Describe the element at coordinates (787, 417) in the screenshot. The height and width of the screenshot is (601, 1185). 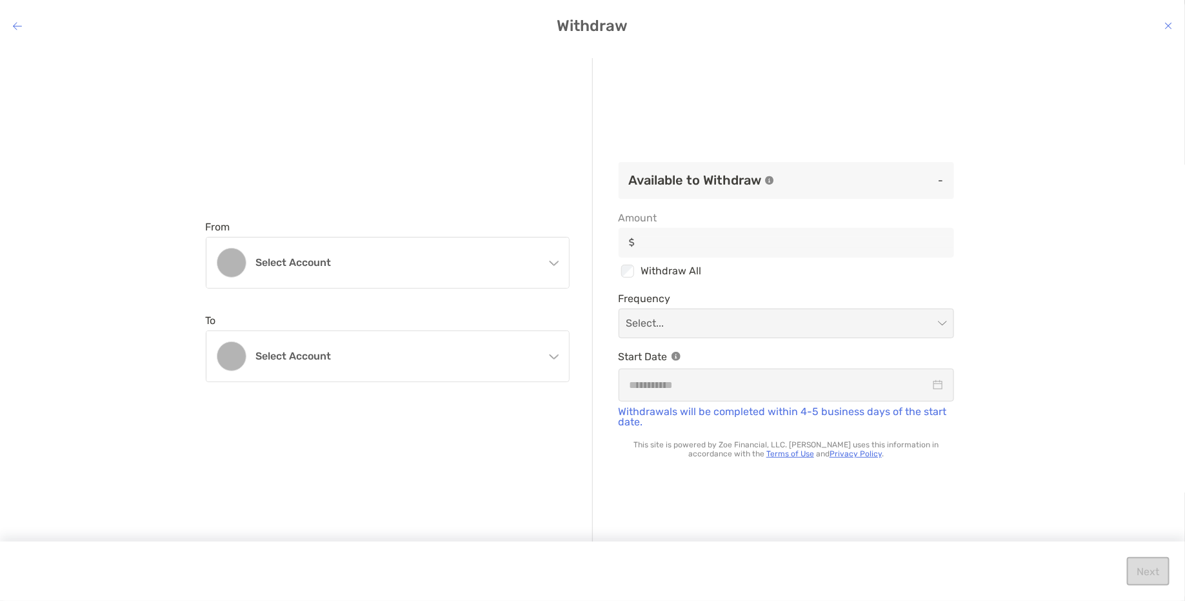
I see `p: Withdrawals will be completed within 4-5 business days of the start date.` at that location.